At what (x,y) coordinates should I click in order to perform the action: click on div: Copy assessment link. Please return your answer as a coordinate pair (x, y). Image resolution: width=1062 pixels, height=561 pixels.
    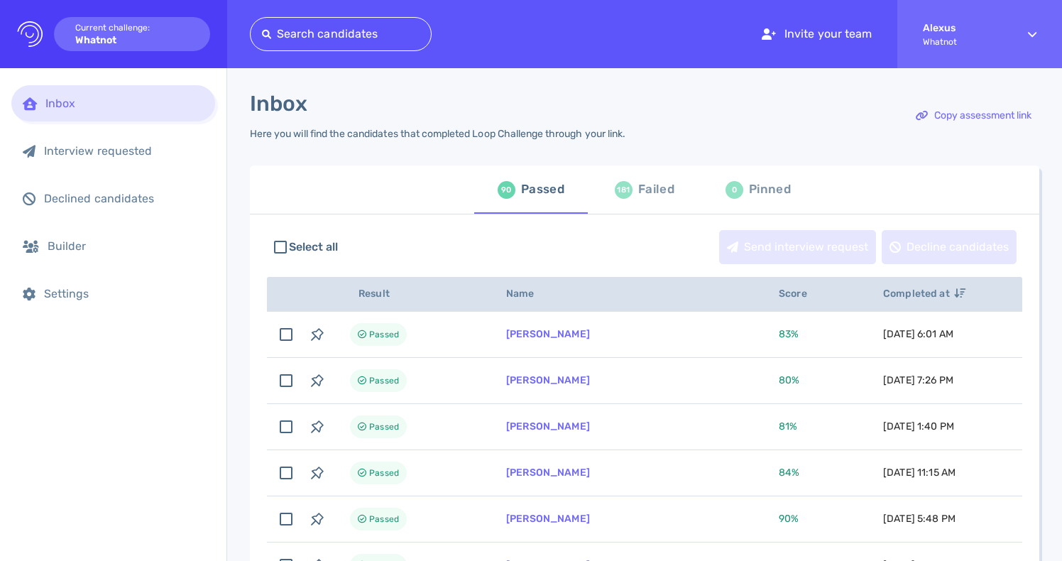
    Looking at the image, I should click on (974, 116).